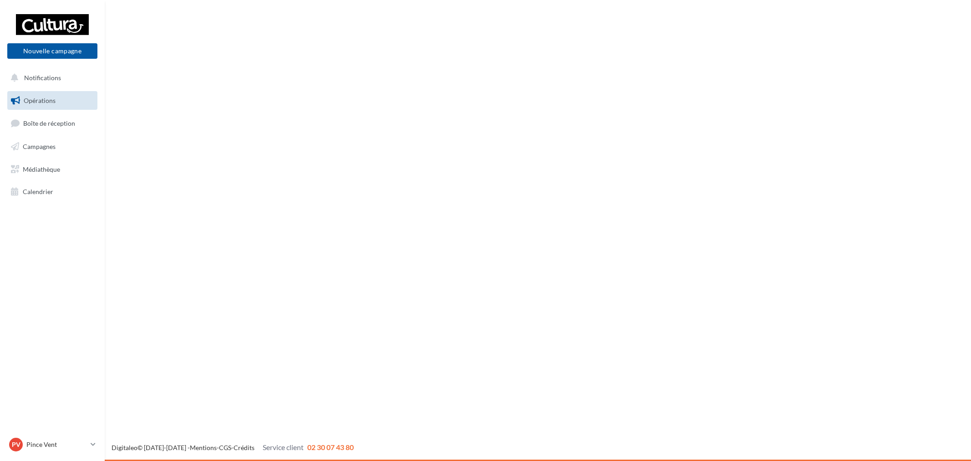 Image resolution: width=971 pixels, height=461 pixels. Describe the element at coordinates (244, 447) in the screenshot. I see `a: Crédits` at that location.